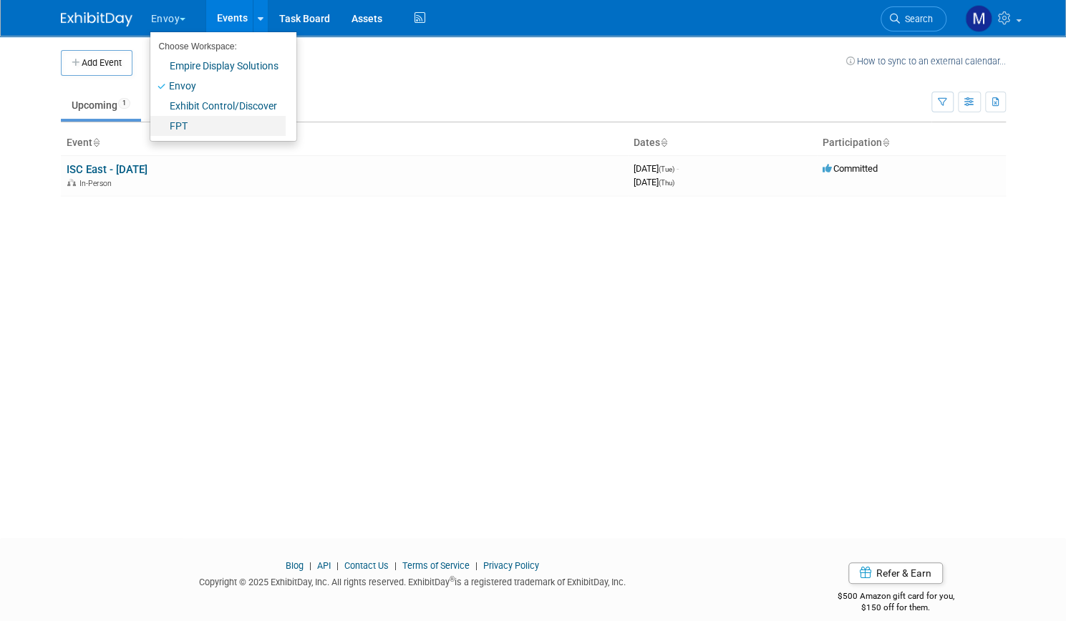  Describe the element at coordinates (173, 105) in the screenshot. I see `a: Past12` at that location.